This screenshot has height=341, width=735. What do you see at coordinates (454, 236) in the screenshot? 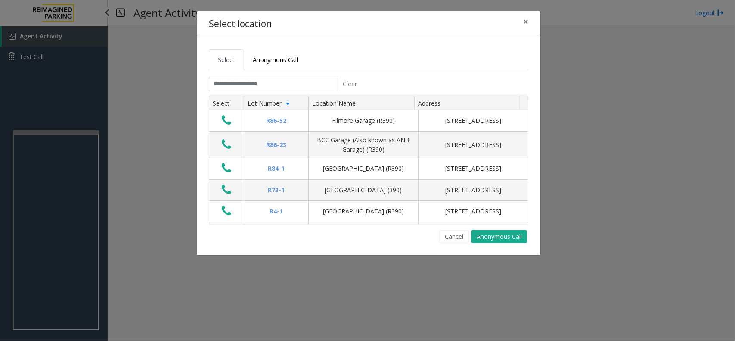
I see `button: Cancel` at bounding box center [454, 236].